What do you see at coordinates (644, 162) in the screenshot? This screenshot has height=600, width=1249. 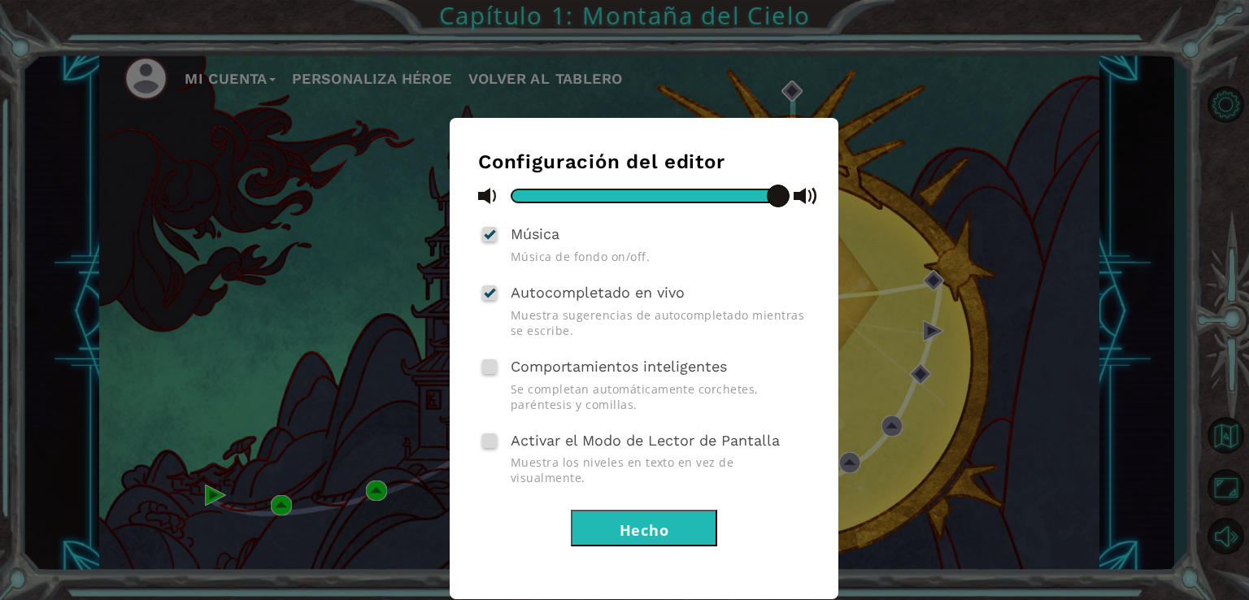 I see `h3: Configuración del editor` at bounding box center [644, 162].